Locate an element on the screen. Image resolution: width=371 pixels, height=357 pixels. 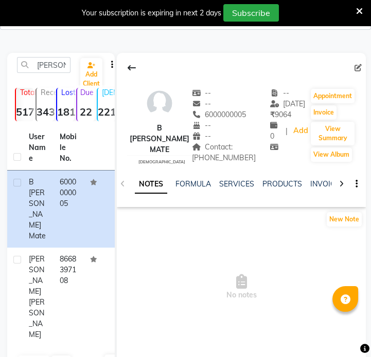
button: Invoice is located at coordinates (323, 113).